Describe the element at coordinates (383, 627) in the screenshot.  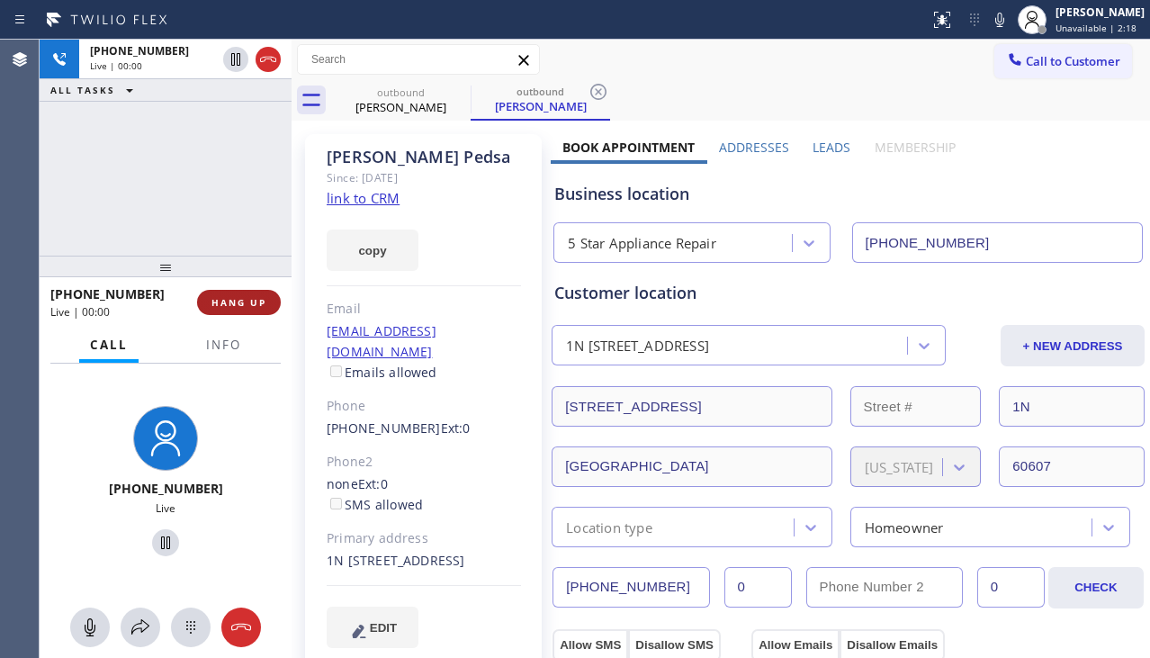
I see `span: EDIT` at that location.